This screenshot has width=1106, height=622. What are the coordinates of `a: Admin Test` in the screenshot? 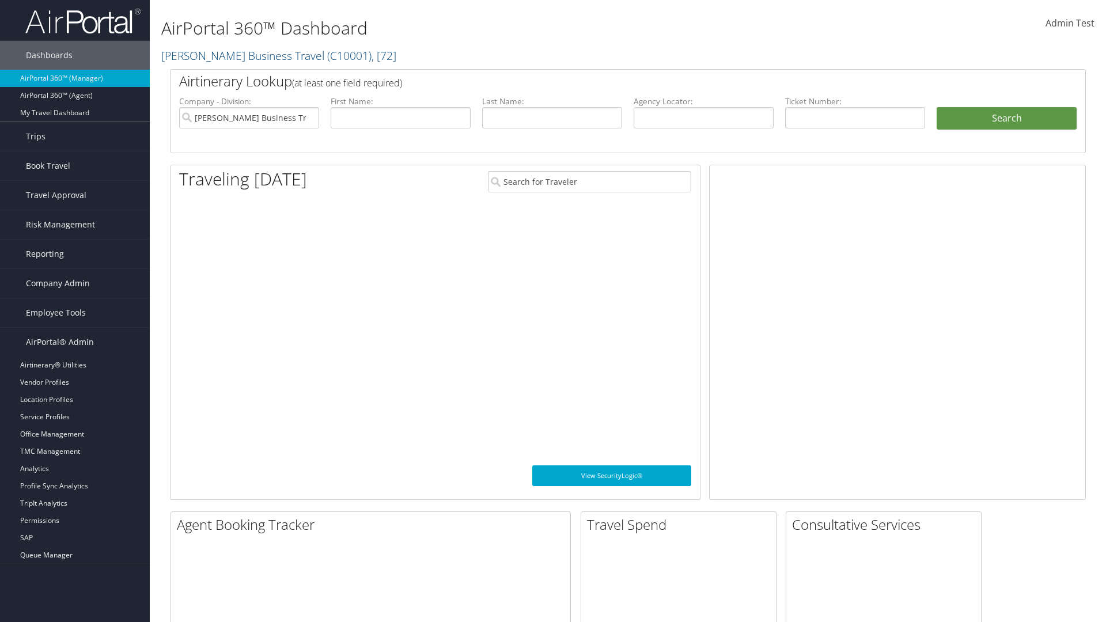 It's located at (1069, 24).